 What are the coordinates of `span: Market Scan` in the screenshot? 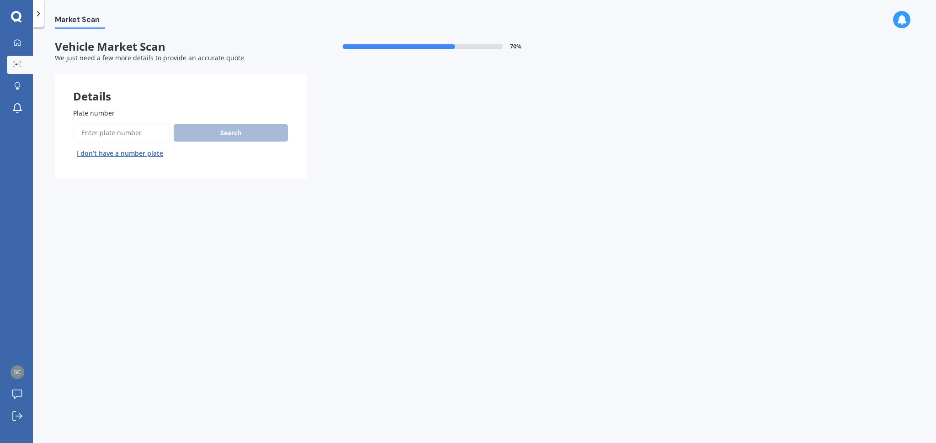 It's located at (80, 21).